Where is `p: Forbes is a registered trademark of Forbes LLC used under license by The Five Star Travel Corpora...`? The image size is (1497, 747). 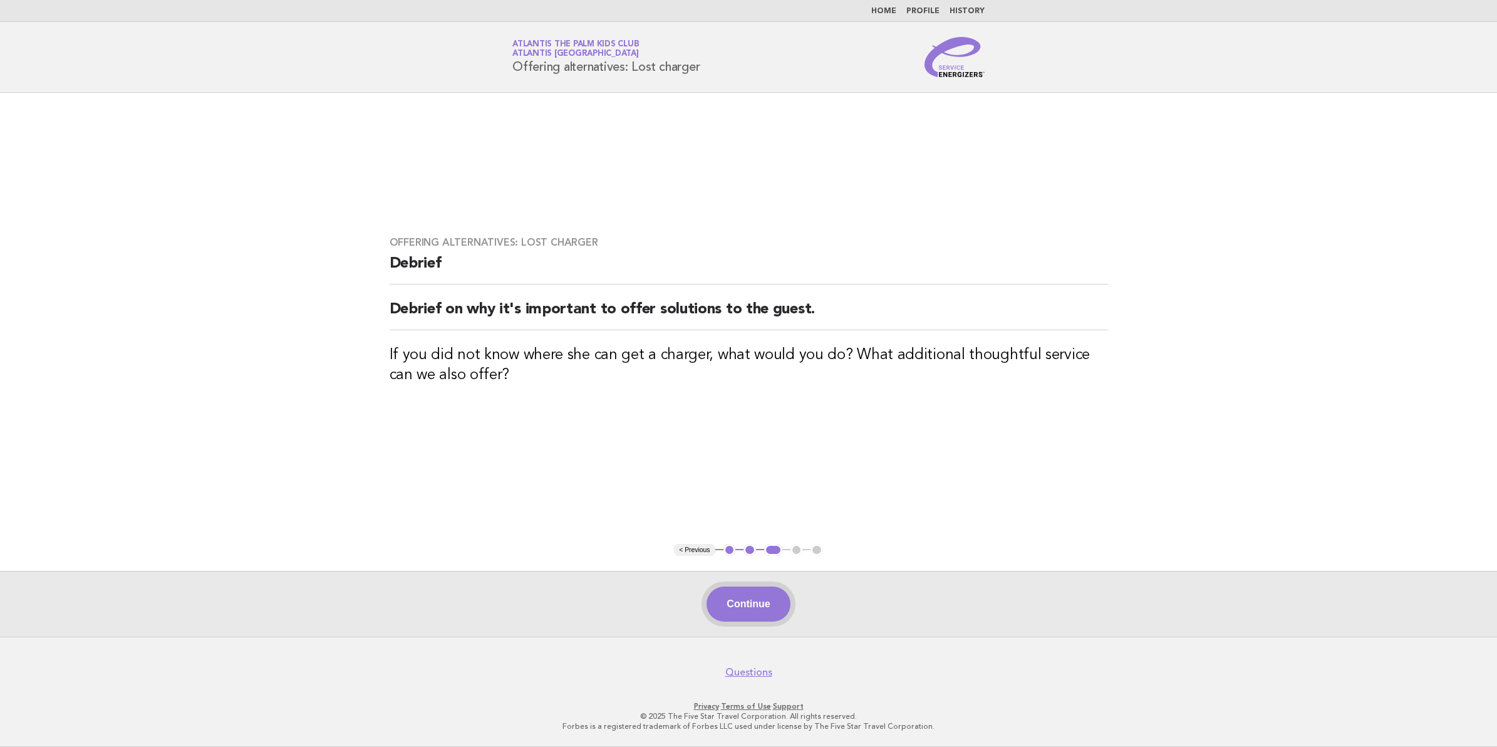
p: Forbes is a registered trademark of Forbes LLC used under license by The Five Star Travel Corpora... is located at coordinates (748, 726).